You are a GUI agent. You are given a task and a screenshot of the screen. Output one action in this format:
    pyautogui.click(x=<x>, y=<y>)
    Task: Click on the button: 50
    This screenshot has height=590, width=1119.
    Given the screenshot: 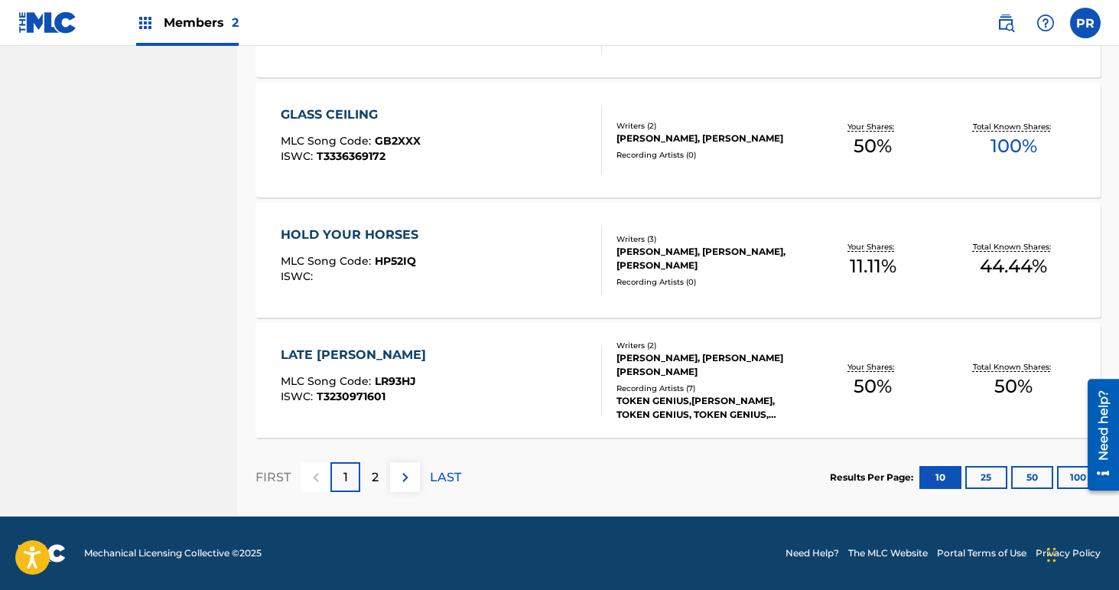 What is the action you would take?
    pyautogui.click(x=1032, y=477)
    